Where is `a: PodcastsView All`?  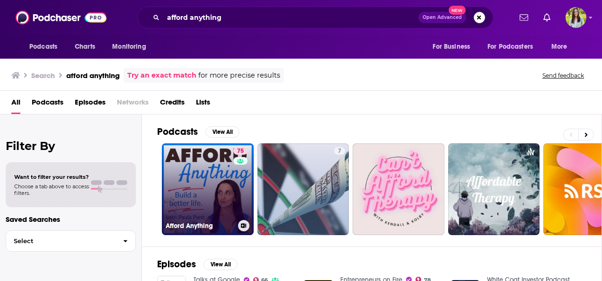
a: PodcastsView All is located at coordinates (198, 132).